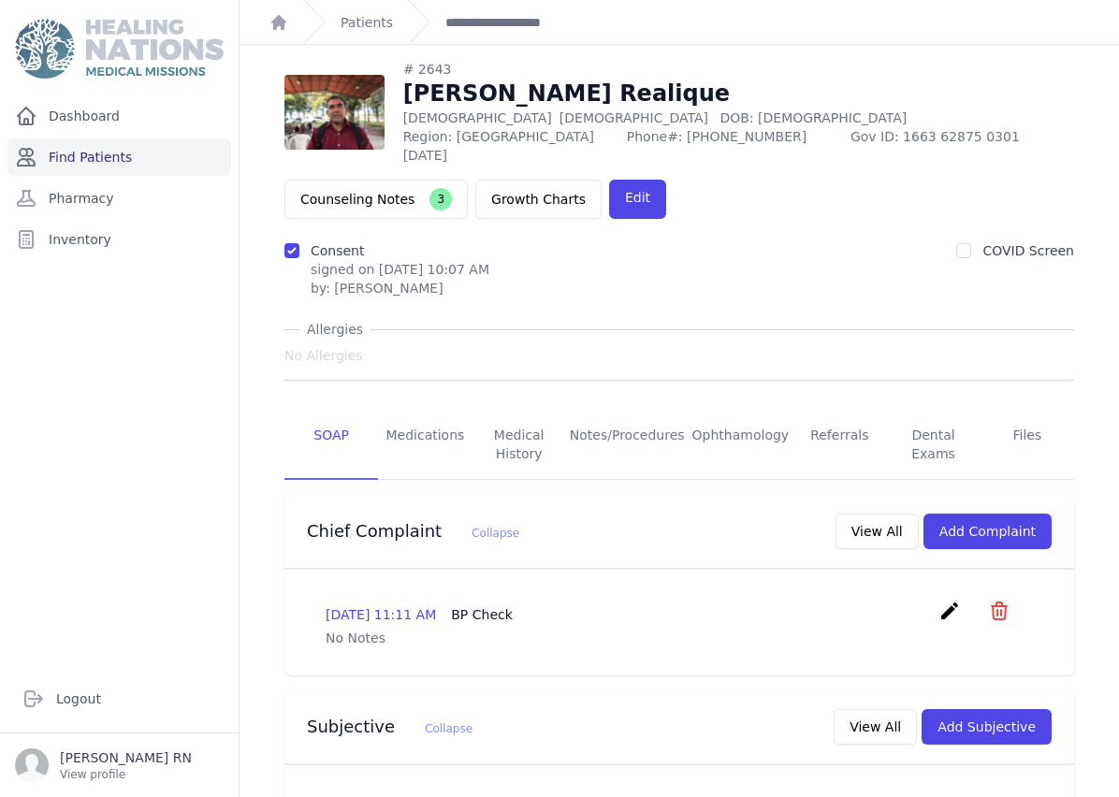  I want to click on a: Growth Charts, so click(538, 199).